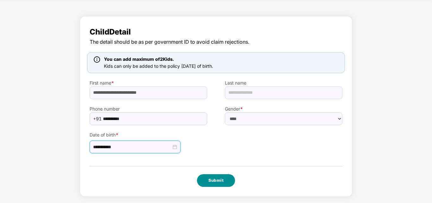  What do you see at coordinates (97, 60) in the screenshot?
I see `img: icon` at bounding box center [97, 60].